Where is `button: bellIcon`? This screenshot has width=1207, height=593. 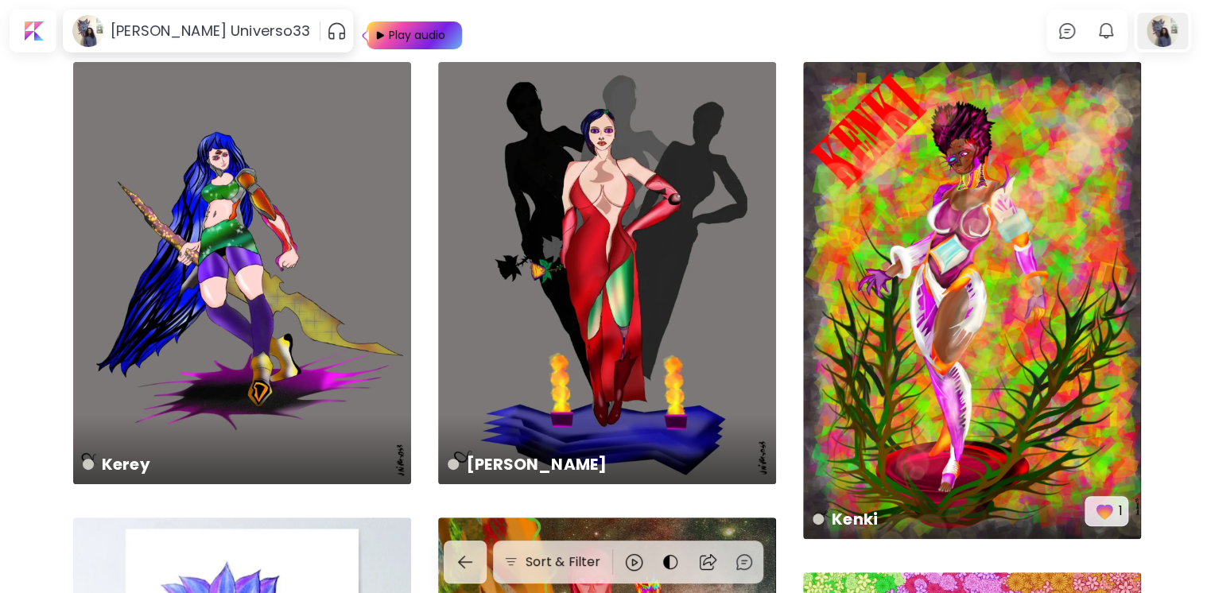
button: bellIcon is located at coordinates (1106, 31).